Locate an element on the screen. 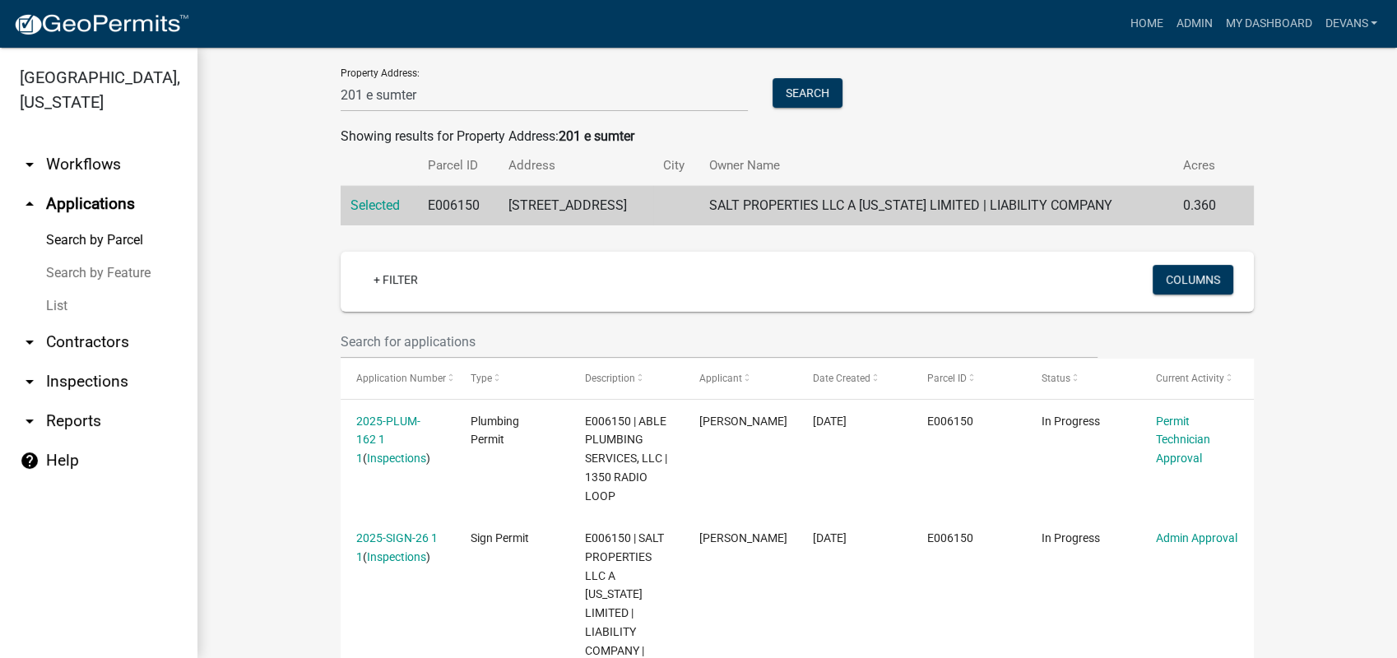  span: Applicant is located at coordinates (720, 378).